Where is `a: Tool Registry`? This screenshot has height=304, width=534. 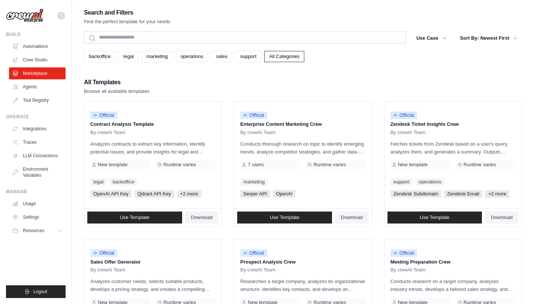 a: Tool Registry is located at coordinates (37, 100).